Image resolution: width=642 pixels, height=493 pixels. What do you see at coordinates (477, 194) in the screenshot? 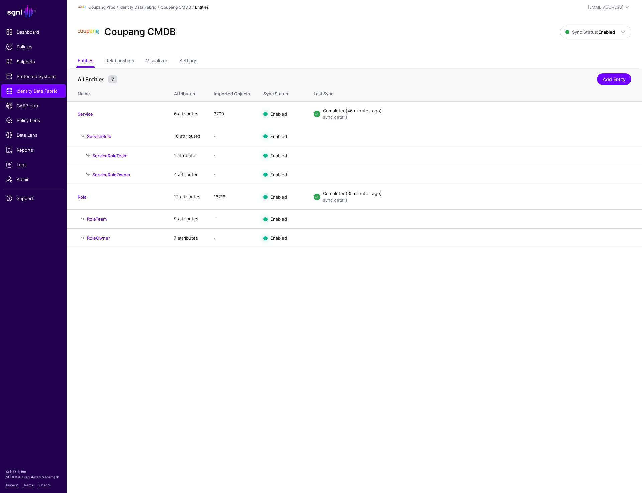
I see `div: Completed (35 minutes ago)` at bounding box center [477, 194].